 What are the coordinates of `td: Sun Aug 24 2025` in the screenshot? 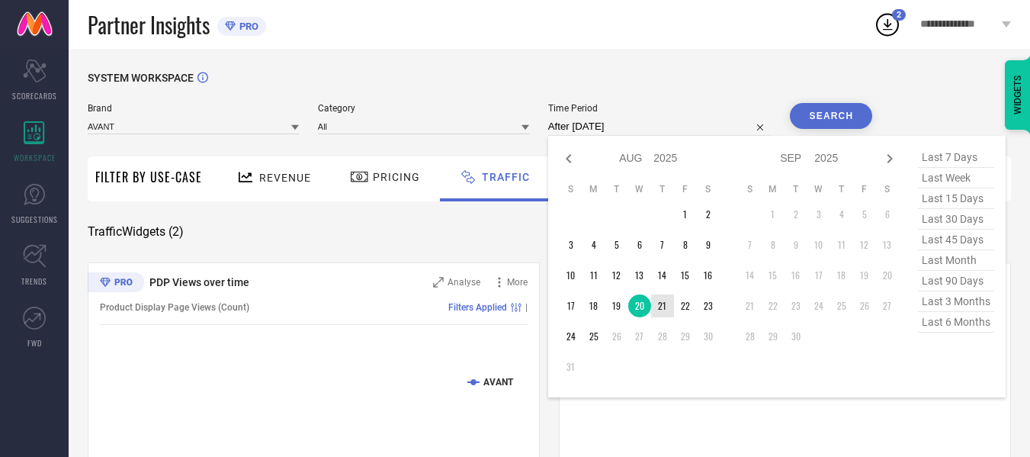 It's located at (571, 336).